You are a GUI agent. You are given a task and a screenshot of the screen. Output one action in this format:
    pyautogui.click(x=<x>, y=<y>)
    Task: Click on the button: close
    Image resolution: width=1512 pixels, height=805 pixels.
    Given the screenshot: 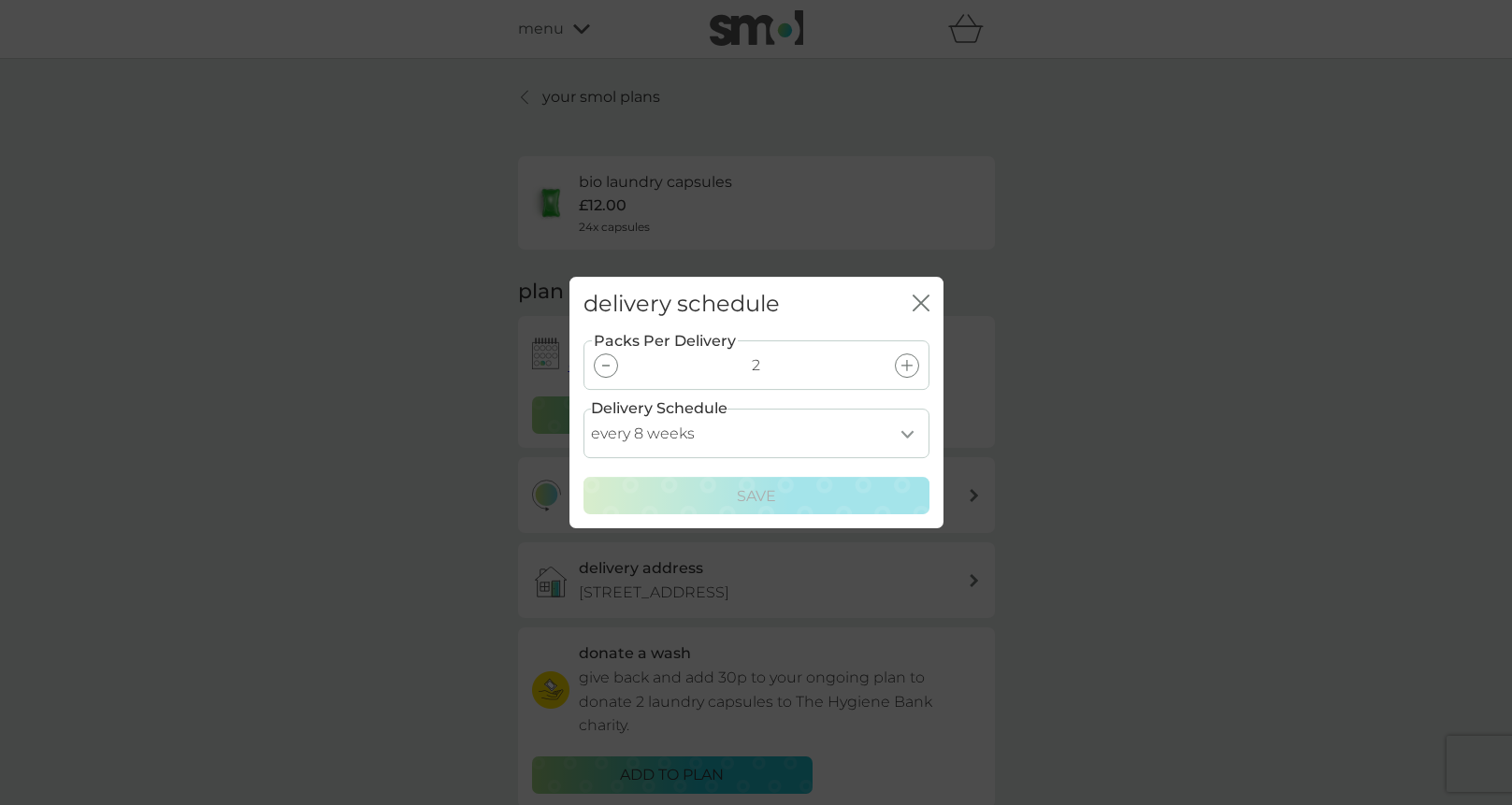 What is the action you would take?
    pyautogui.click(x=922, y=304)
    